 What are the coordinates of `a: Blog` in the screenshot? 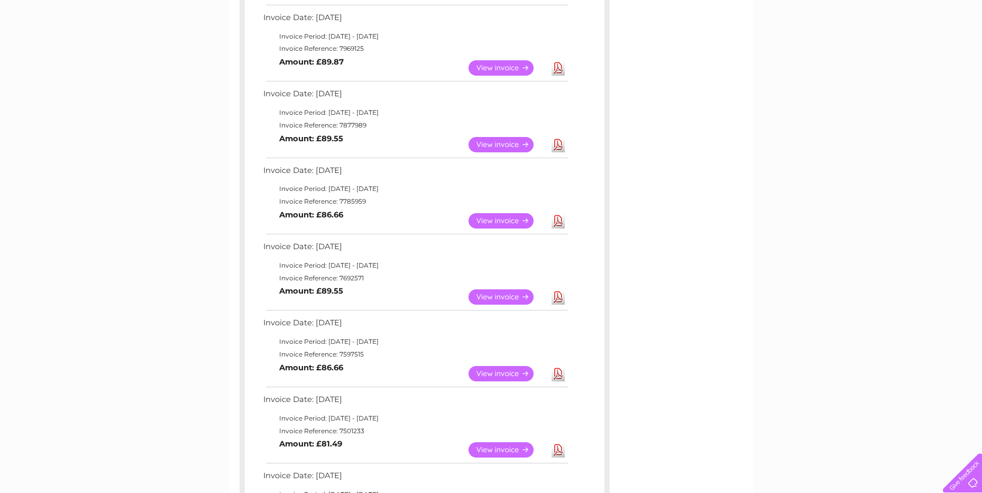 It's located at (897, 49).